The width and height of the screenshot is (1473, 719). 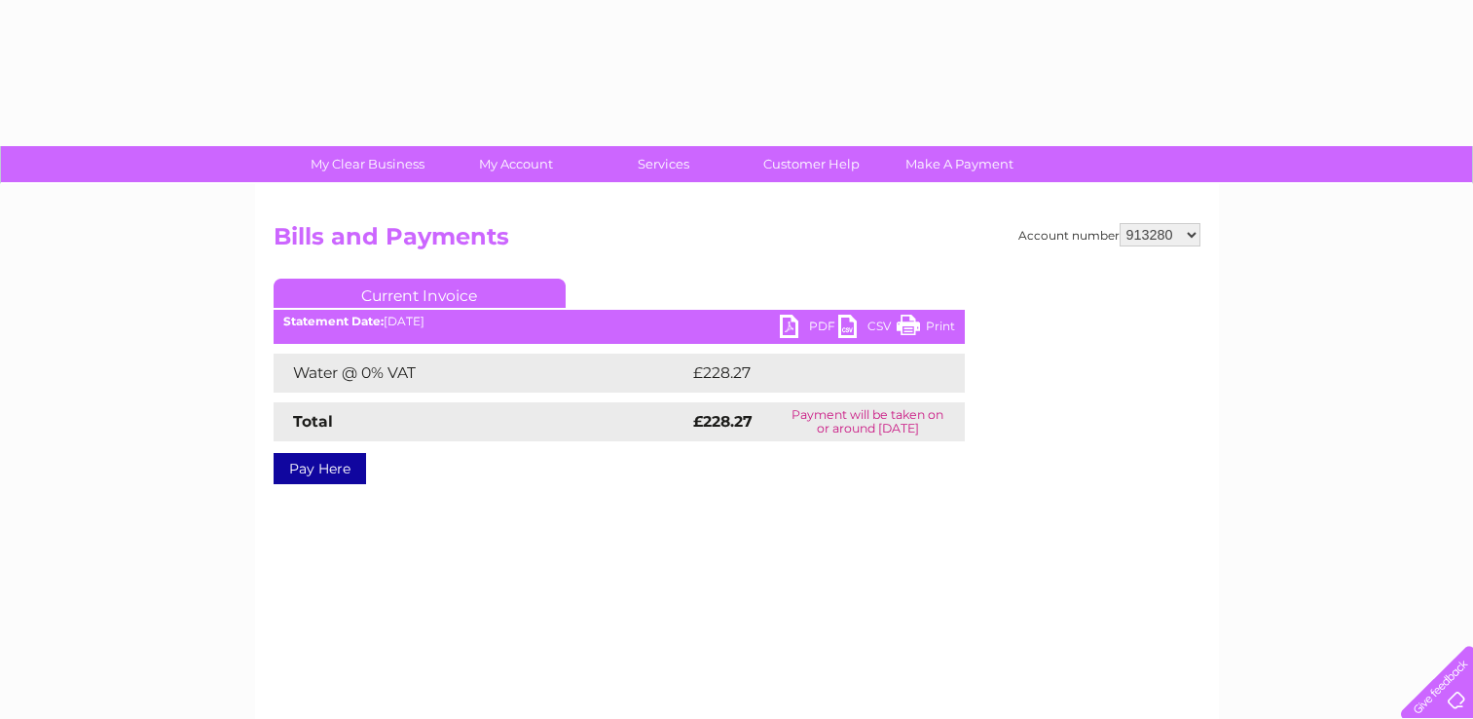 I want to click on td: £228.27, so click(x=809, y=373).